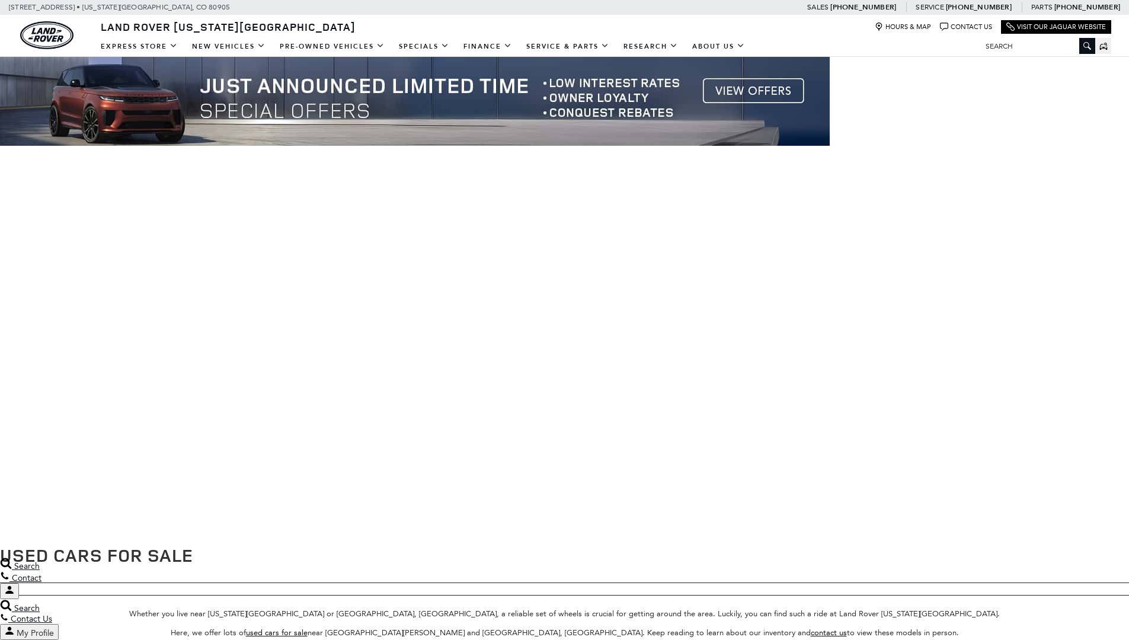  What do you see at coordinates (568, 46) in the screenshot?
I see `a: Service & Parts` at bounding box center [568, 46].